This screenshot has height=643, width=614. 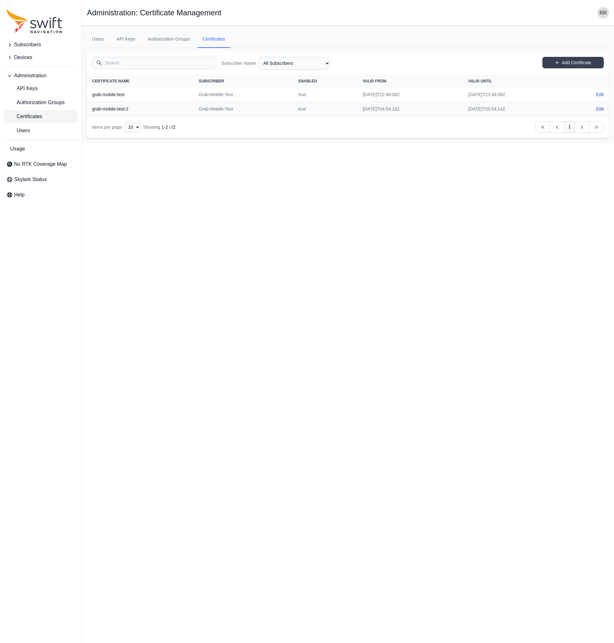 I want to click on span: Subscribers, so click(x=27, y=45).